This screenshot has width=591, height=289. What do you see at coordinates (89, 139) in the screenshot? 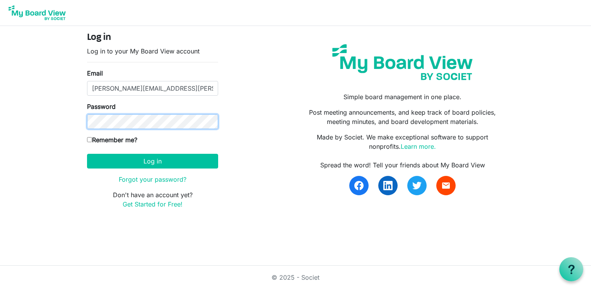
I see `input: Remember me?` at bounding box center [89, 139].